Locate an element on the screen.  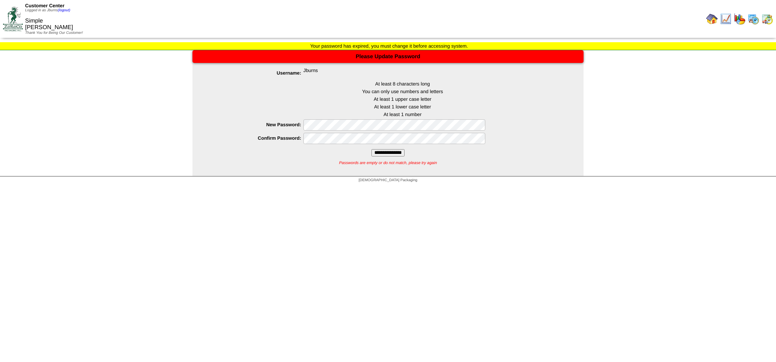
div: Please Update Password is located at coordinates (388, 56).